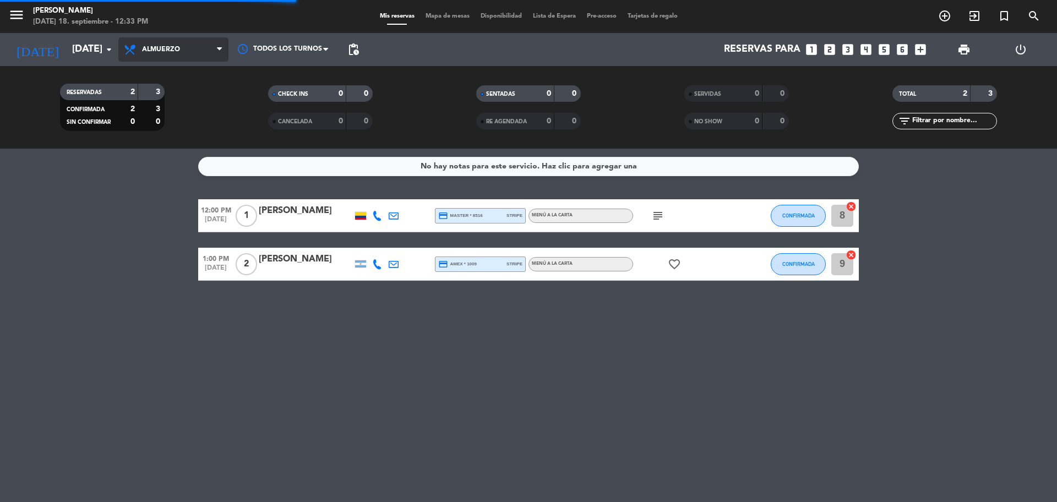 The height and width of the screenshot is (502, 1057). What do you see at coordinates (674, 264) in the screenshot?
I see `i: favorite_border` at bounding box center [674, 264].